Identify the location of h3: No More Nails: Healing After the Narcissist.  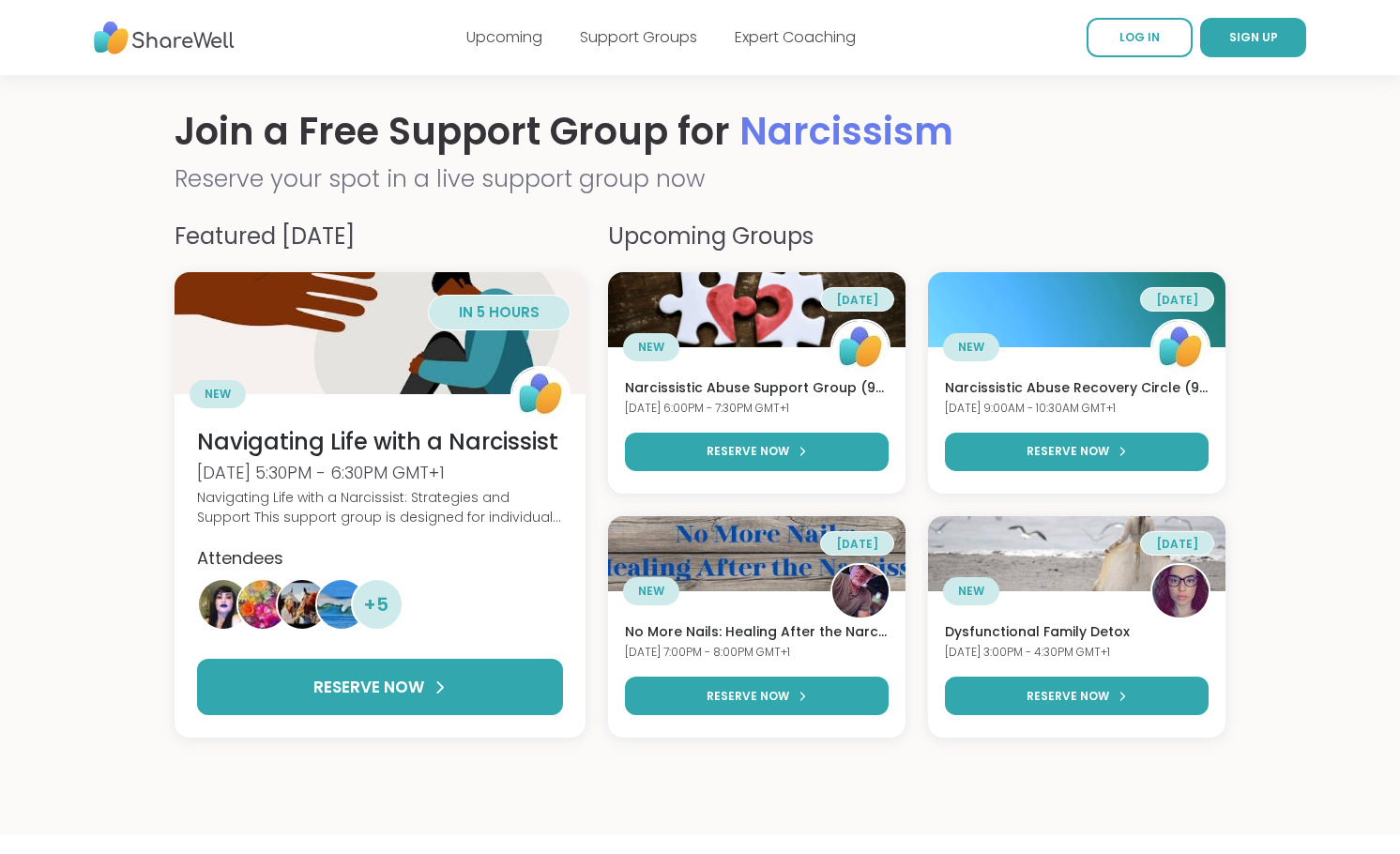
(757, 633).